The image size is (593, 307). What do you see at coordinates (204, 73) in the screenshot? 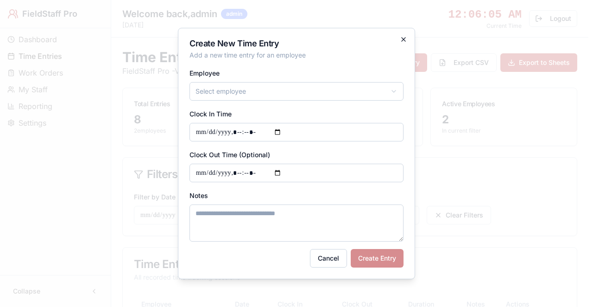
I see `label: Employee` at bounding box center [204, 73].